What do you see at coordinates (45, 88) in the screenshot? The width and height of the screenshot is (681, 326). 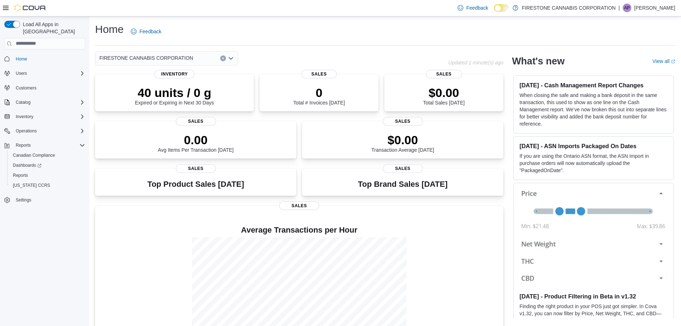 I see `button: Customers` at bounding box center [45, 88].